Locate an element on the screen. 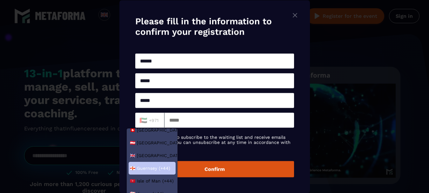 This screenshot has height=193, width=429. label: Your data is used to subscribe to the waiting list and receive emails from Métaforma, you can uns... is located at coordinates (215, 142).